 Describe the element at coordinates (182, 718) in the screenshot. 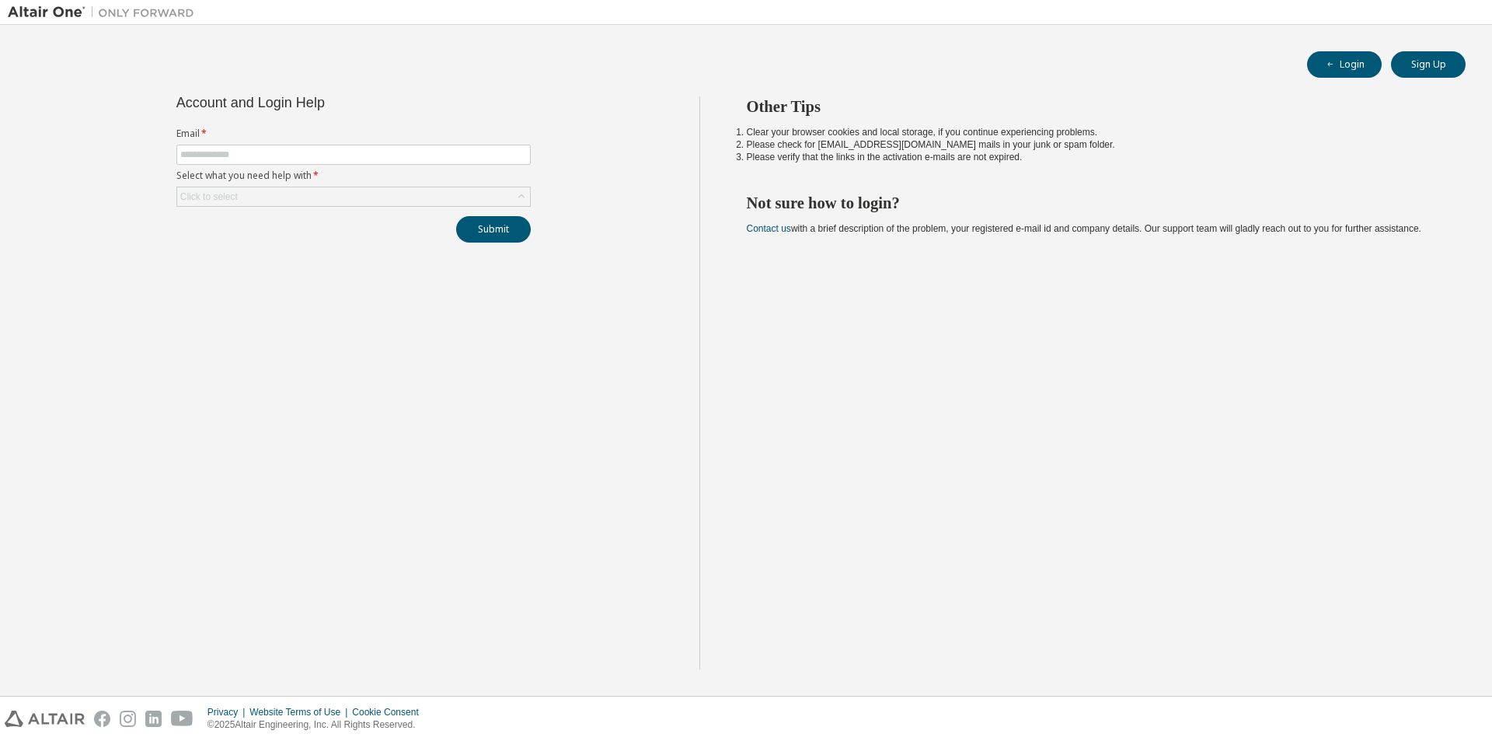

I see `img: youtube.svg` at that location.